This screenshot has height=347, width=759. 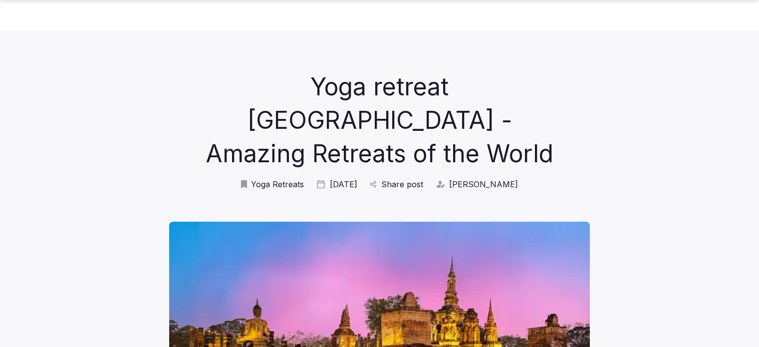 I want to click on span: Yoga Retreats, so click(x=277, y=184).